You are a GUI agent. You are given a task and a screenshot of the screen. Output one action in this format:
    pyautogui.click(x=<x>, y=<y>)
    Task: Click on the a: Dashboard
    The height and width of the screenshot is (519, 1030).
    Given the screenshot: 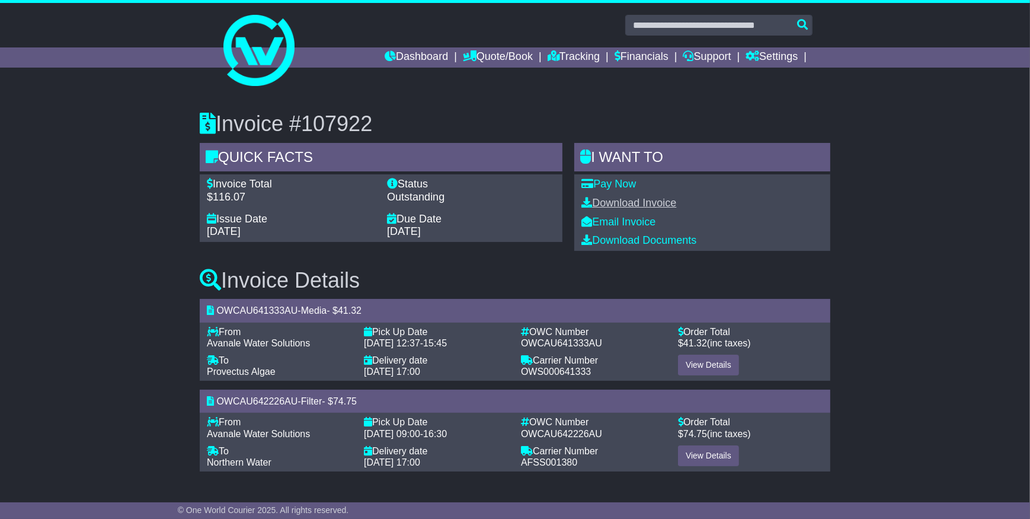 What is the action you would take?
    pyautogui.click(x=416, y=58)
    